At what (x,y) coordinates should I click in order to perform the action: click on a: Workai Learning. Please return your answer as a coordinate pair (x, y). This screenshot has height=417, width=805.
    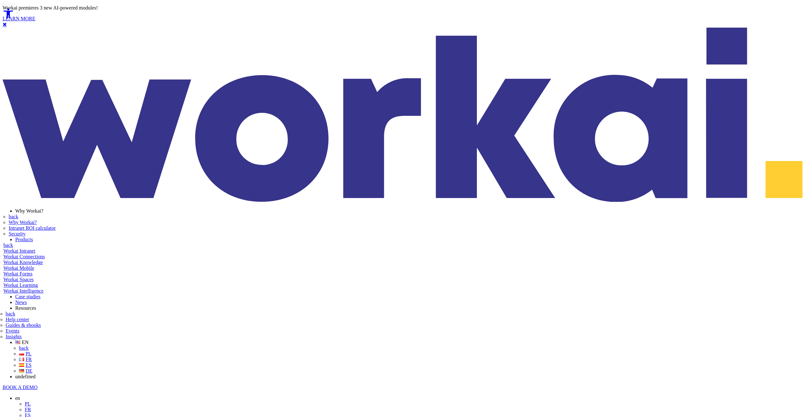
    Looking at the image, I should click on (21, 285).